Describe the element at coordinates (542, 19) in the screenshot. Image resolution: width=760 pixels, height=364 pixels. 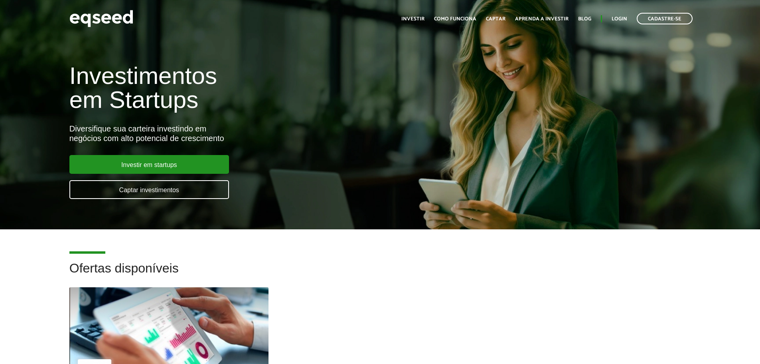
I see `a: Aprenda a investir` at that location.